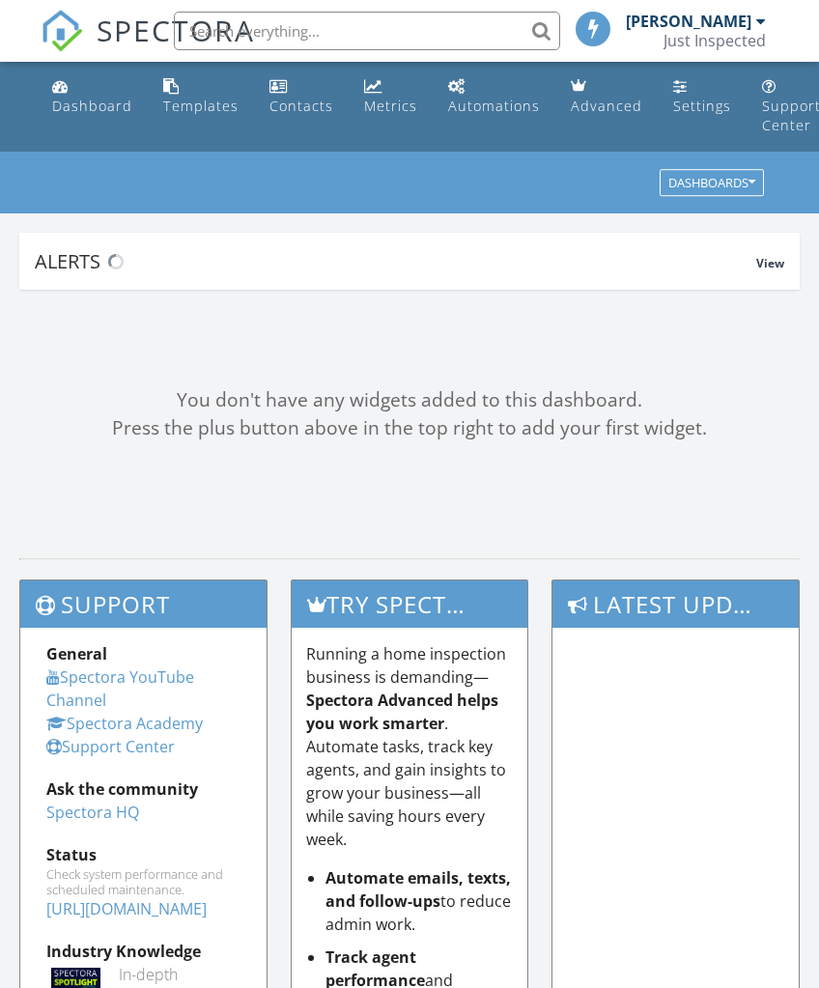 Image resolution: width=819 pixels, height=988 pixels. What do you see at coordinates (62, 31) in the screenshot?
I see `img: The Best Home Inspection Software - Spectora` at bounding box center [62, 31].